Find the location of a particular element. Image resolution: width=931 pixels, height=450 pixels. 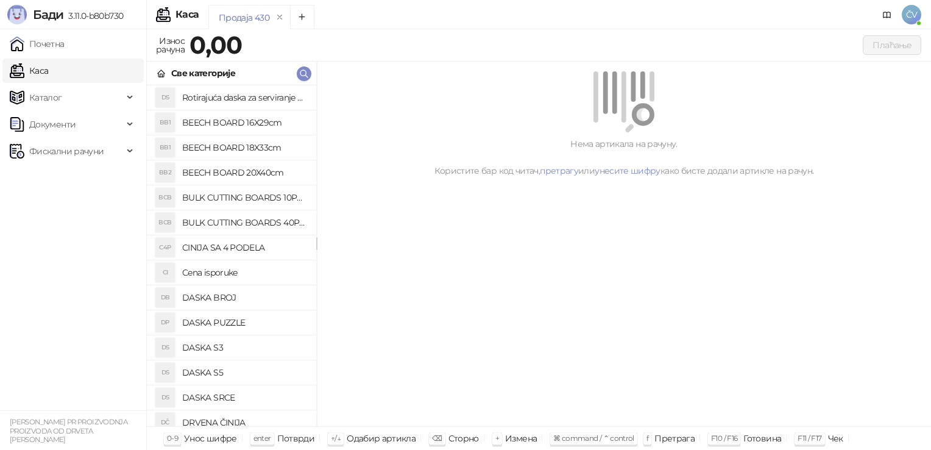

span: enter is located at coordinates (262, 438).